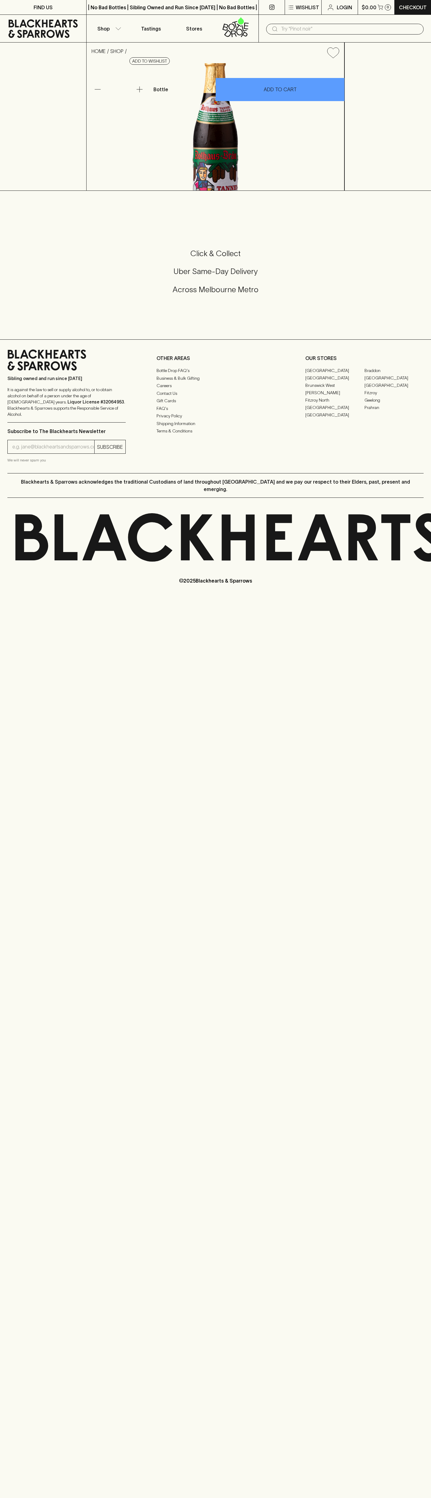 This screenshot has width=431, height=1498. Describe the element at coordinates (394, 371) in the screenshot. I see `a: Braddon` at that location.